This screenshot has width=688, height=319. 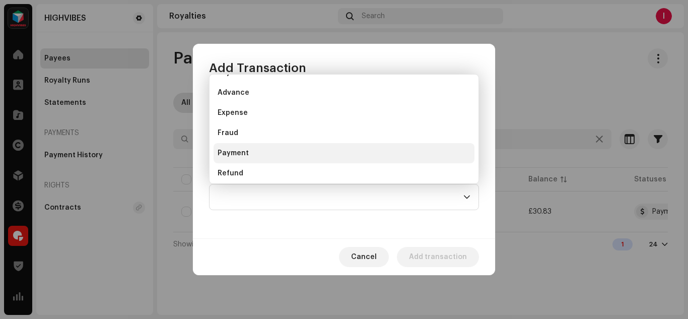 What do you see at coordinates (233, 93) in the screenshot?
I see `span: Advance` at bounding box center [233, 93].